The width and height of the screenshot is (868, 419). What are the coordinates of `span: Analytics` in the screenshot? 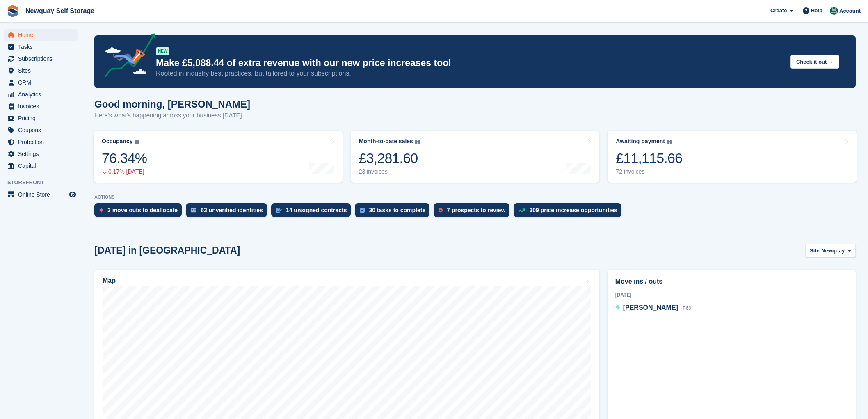 It's located at (43, 94).